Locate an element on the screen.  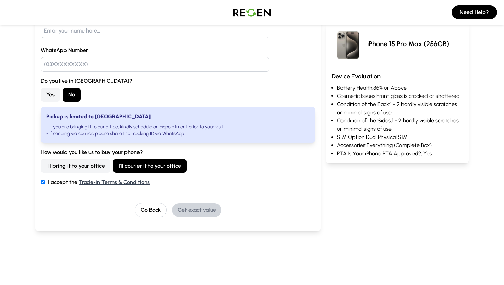
li: Condition of the Sides: 1 - 2 hardly visible scratches or minimal signs of use is located at coordinates (400, 125).